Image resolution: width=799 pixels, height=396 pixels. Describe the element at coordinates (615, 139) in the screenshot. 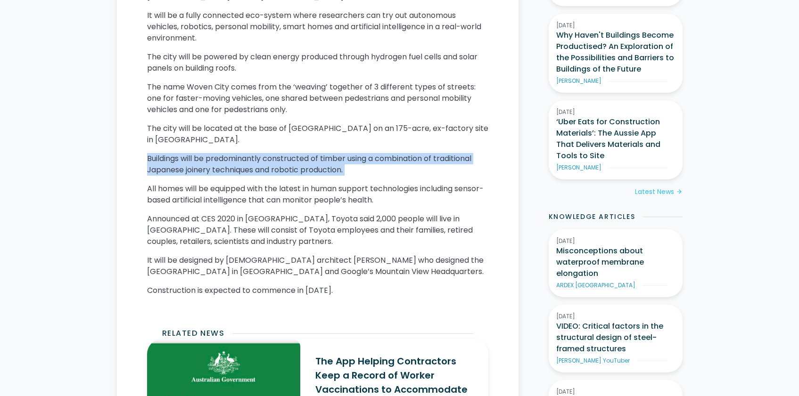

I see `h3: ‘Uber Eats for Construction Materials’: The Aussie App That Delivers Materials and Tools to Site` at that location.